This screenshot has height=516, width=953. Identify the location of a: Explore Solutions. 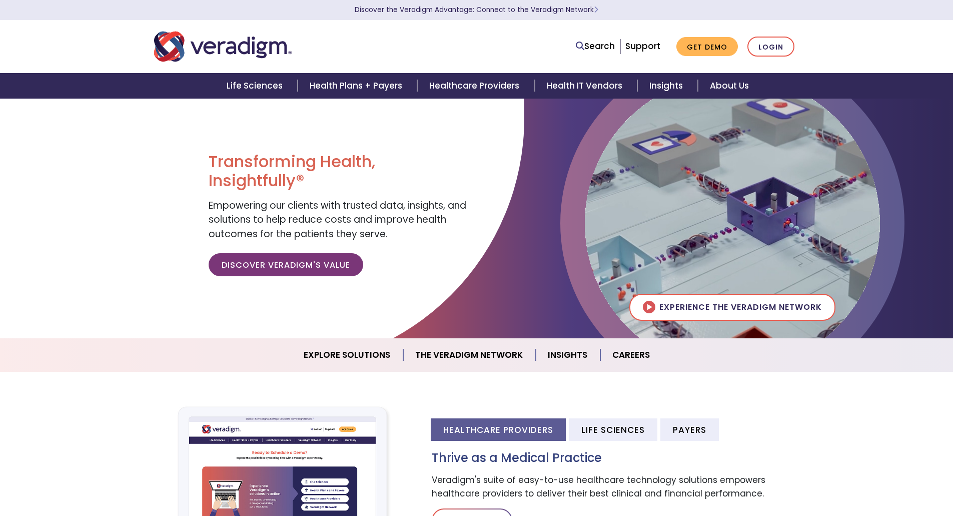
(347, 355).